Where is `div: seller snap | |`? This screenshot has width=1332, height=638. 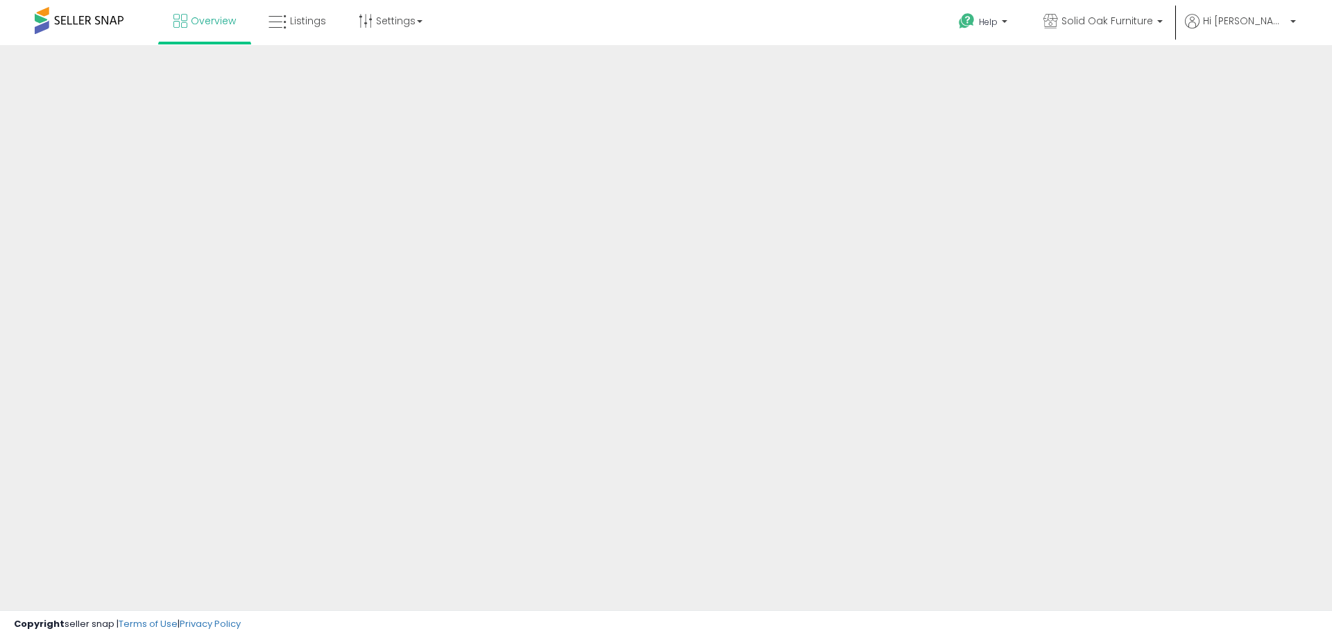 div: seller snap | | is located at coordinates (127, 624).